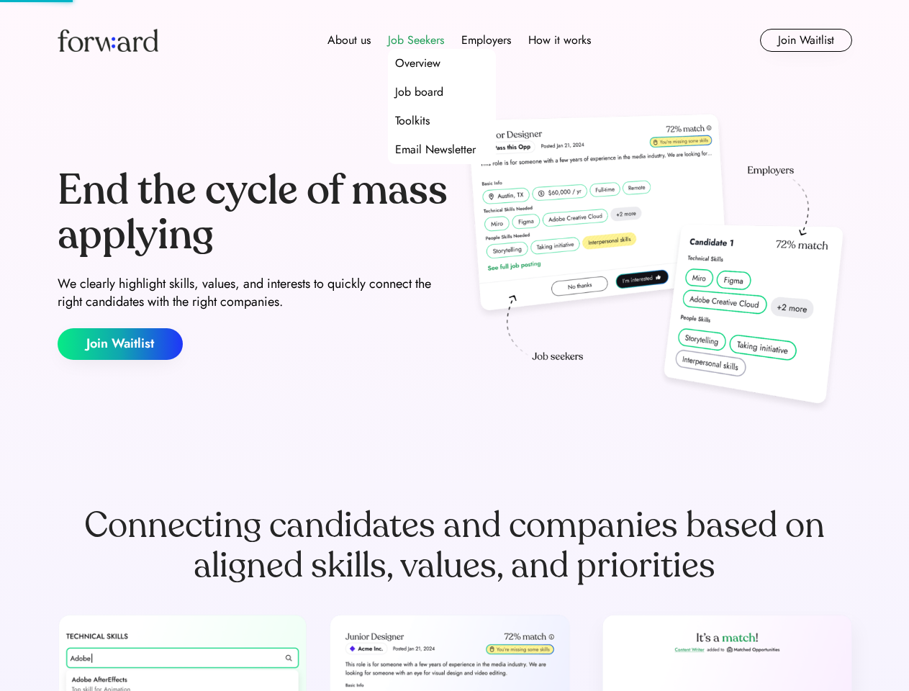 The height and width of the screenshot is (691, 909). What do you see at coordinates (656, 264) in the screenshot?
I see `img: hero-image.png` at bounding box center [656, 264].